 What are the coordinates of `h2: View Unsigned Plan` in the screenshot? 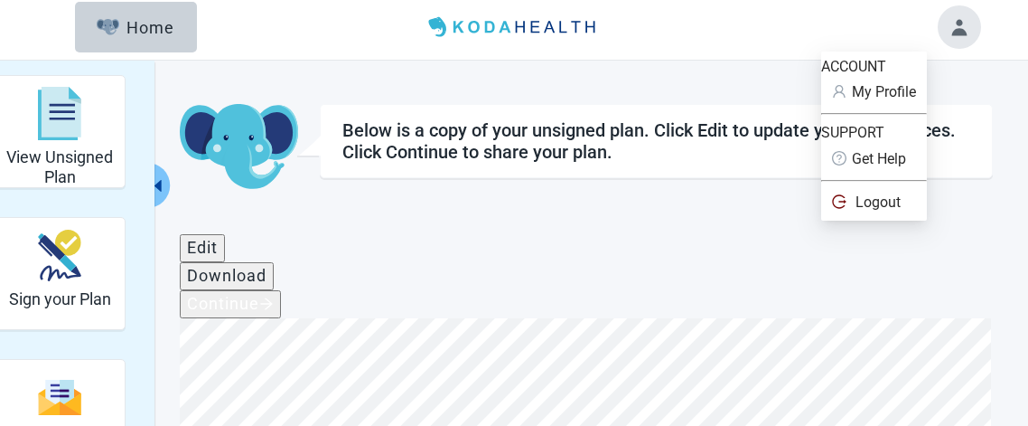 It's located at (60, 166).